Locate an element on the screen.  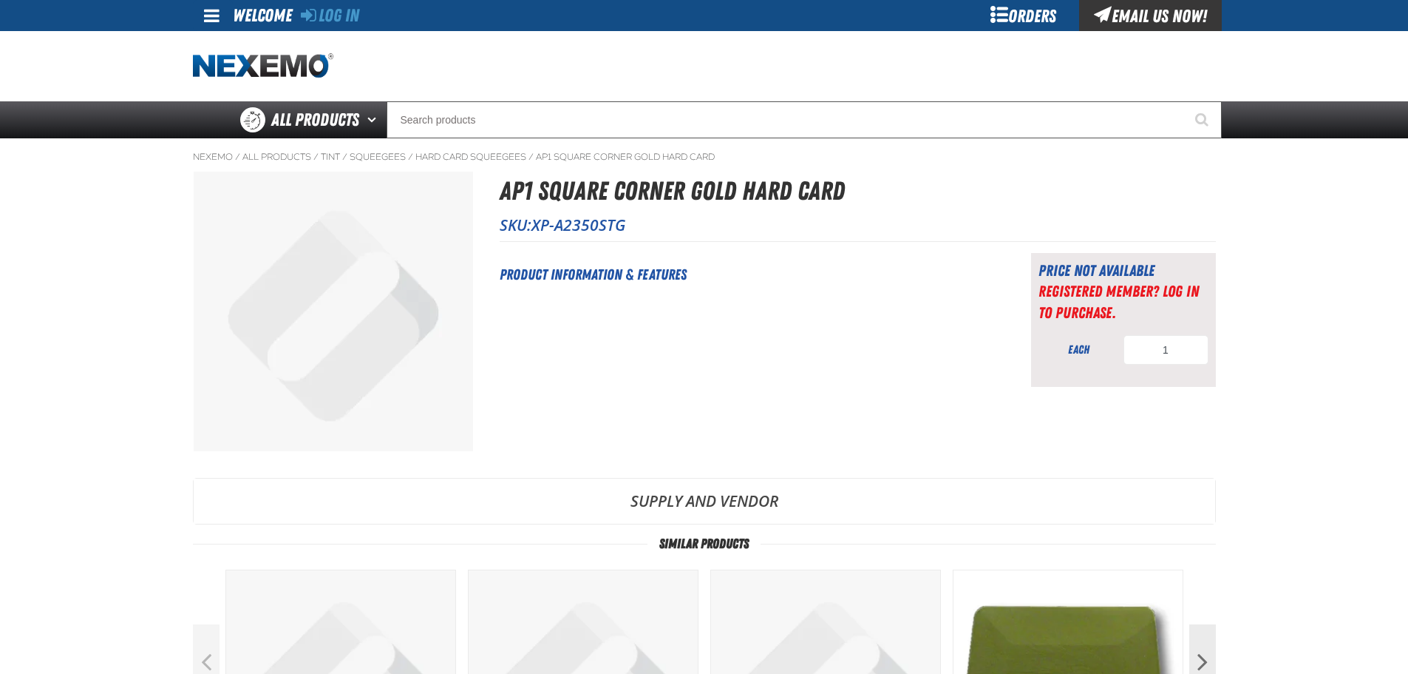
a: Tint is located at coordinates (330, 157).